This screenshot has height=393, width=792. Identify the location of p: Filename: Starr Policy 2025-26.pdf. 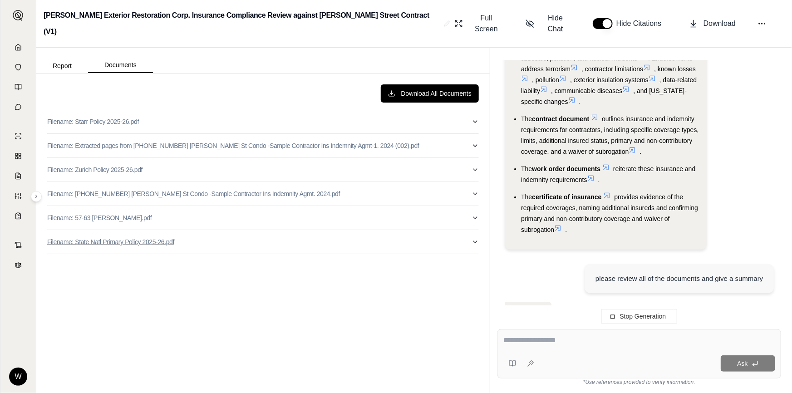
(93, 122).